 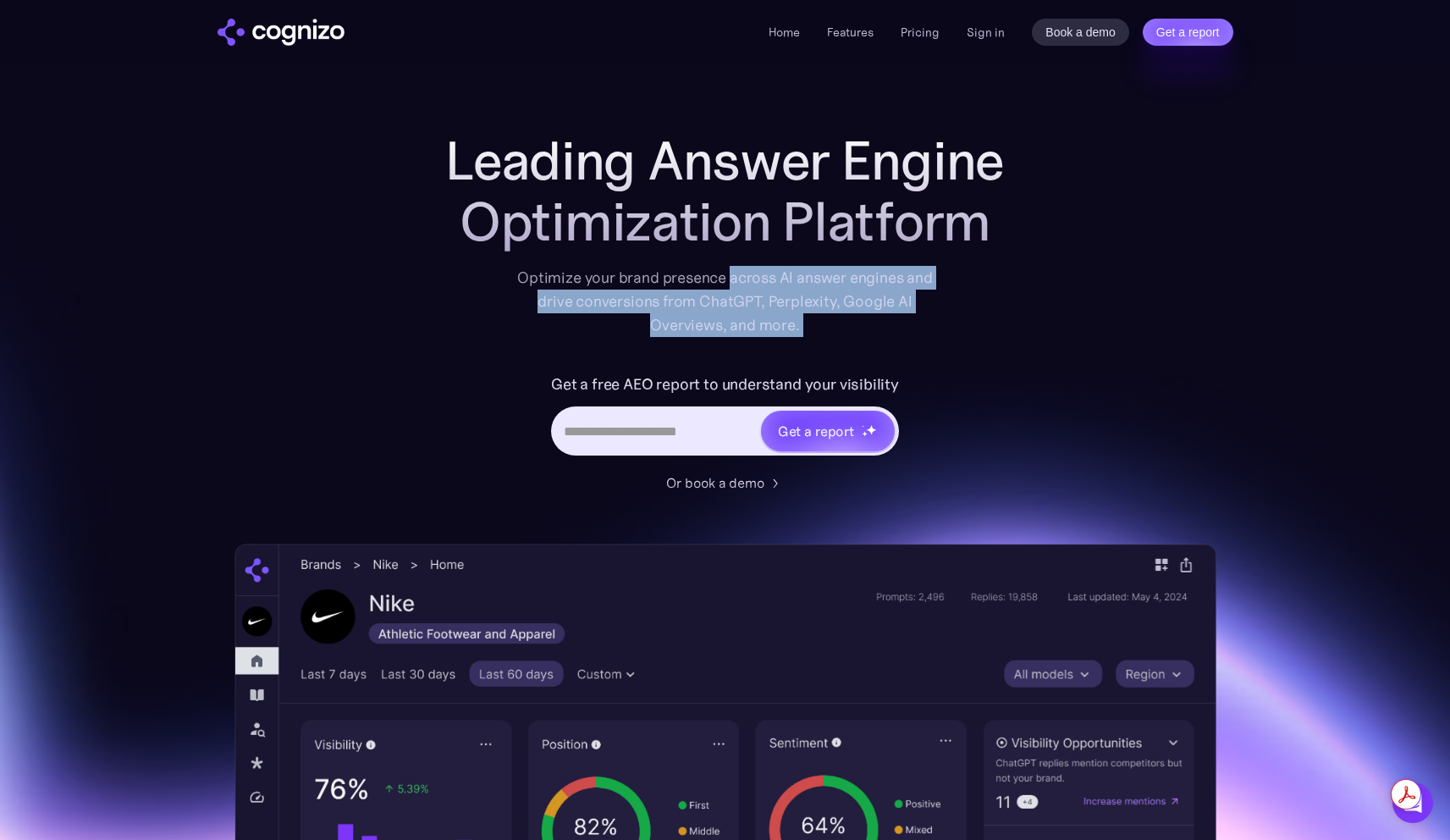 What do you see at coordinates (725, 301) in the screenshot?
I see `div: Optimize your brand presence across AI answer engines and drive conversions from ChatGPT, Perplex...` at bounding box center [725, 301].